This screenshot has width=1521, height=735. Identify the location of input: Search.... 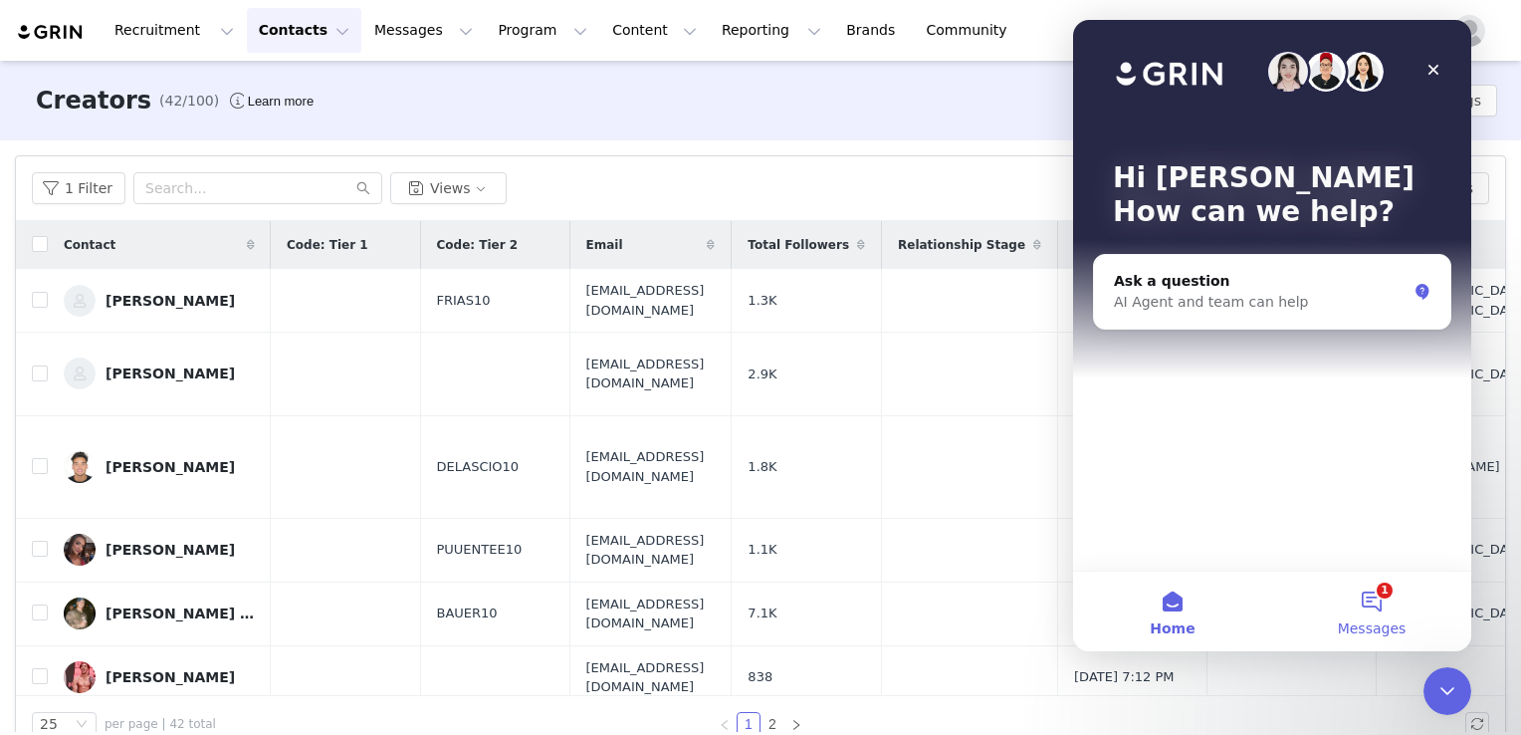
(258, 188).